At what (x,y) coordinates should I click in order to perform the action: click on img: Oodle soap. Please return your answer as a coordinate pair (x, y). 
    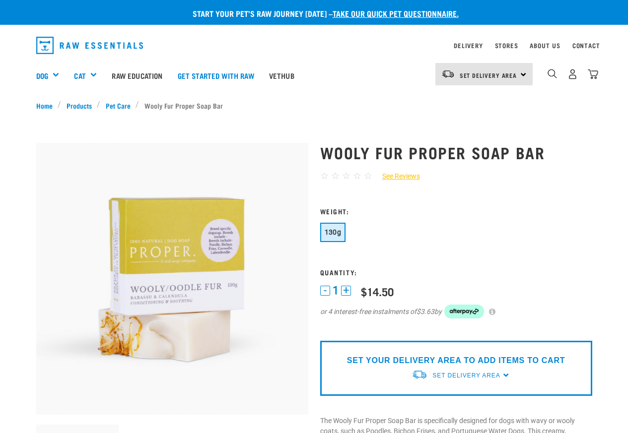
    Looking at the image, I should click on (172, 279).